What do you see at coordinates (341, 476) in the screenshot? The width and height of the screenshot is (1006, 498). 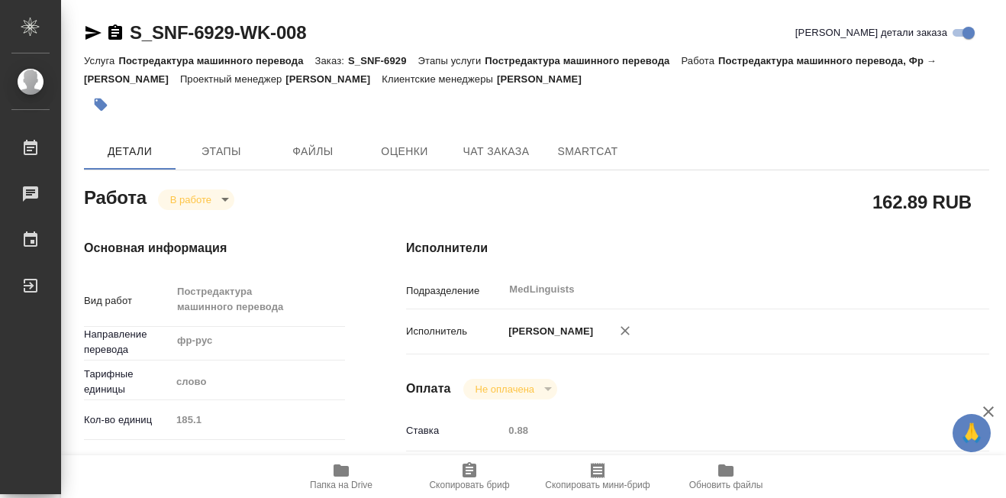 I see `button: Папка на Drive` at bounding box center [341, 476].